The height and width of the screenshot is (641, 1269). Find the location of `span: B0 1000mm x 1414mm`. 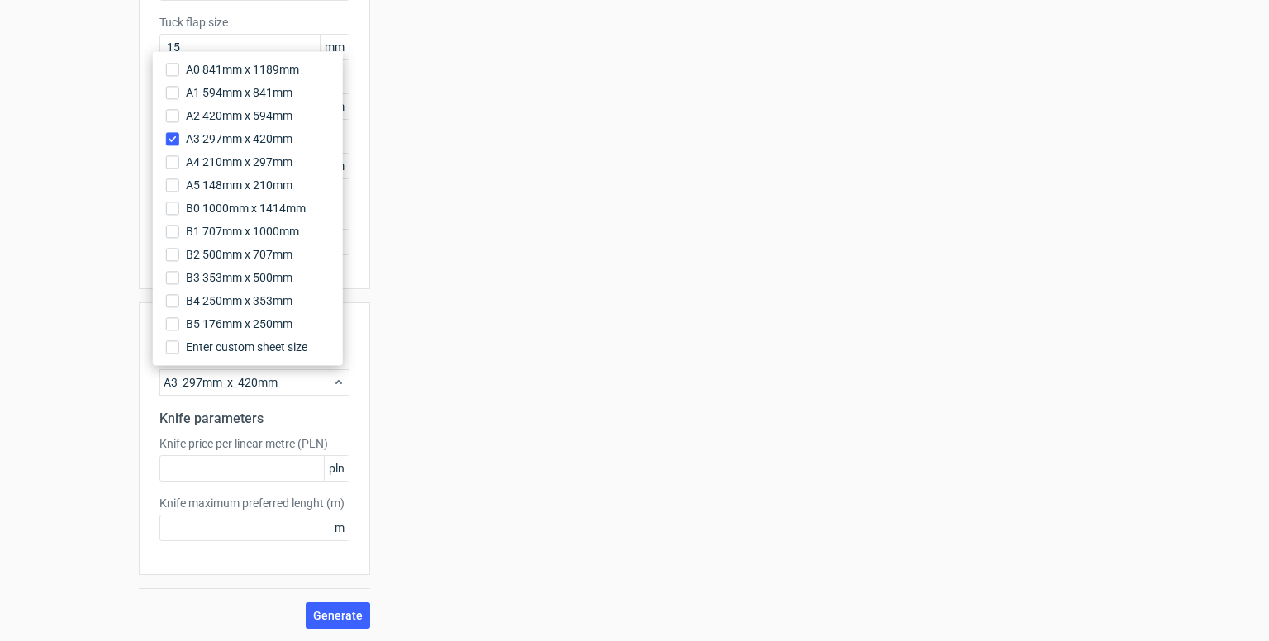

span: B0 1000mm x 1414mm is located at coordinates (245, 208).